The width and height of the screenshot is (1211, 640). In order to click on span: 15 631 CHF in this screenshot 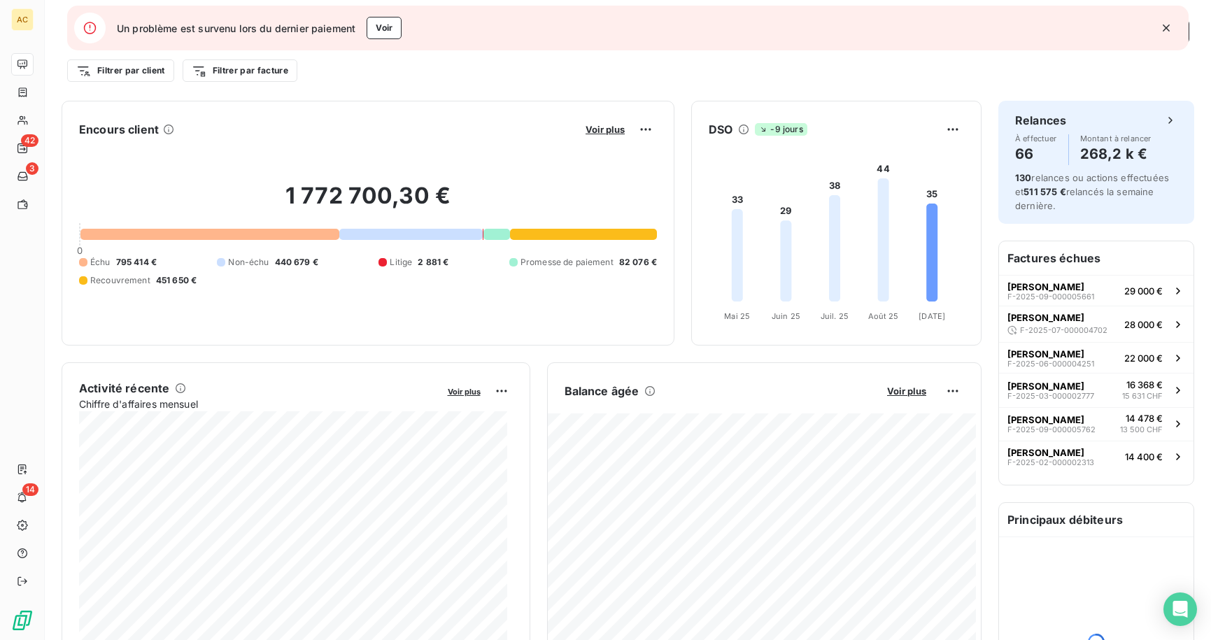, I will do `click(1142, 396)`.